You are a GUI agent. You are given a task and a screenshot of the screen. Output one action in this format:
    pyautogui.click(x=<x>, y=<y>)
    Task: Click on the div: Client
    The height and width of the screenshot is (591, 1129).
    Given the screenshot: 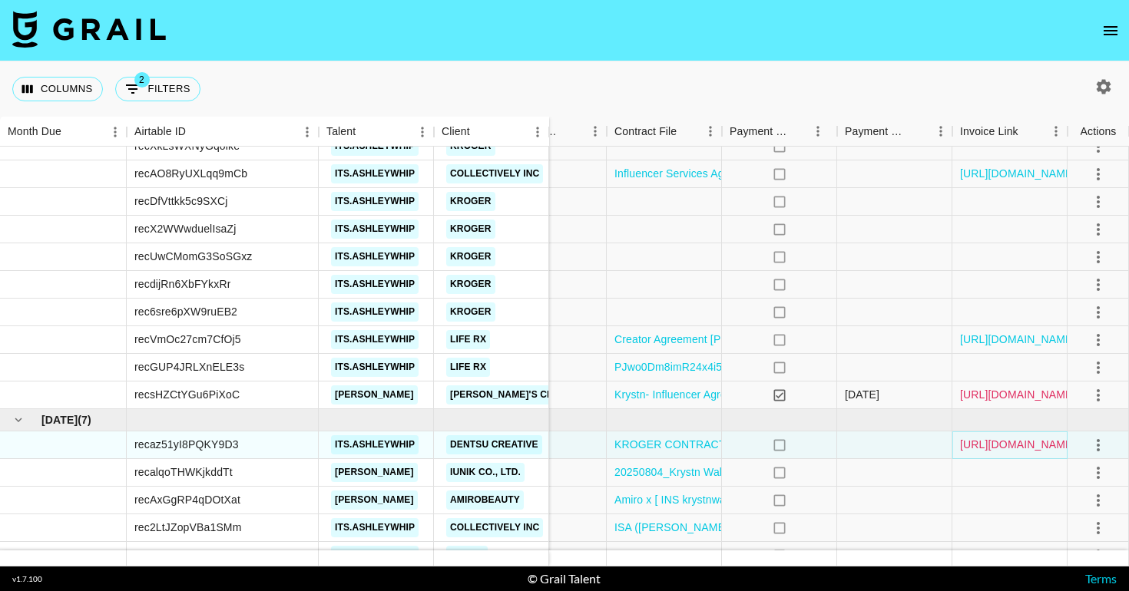 What is the action you would take?
    pyautogui.click(x=455, y=131)
    